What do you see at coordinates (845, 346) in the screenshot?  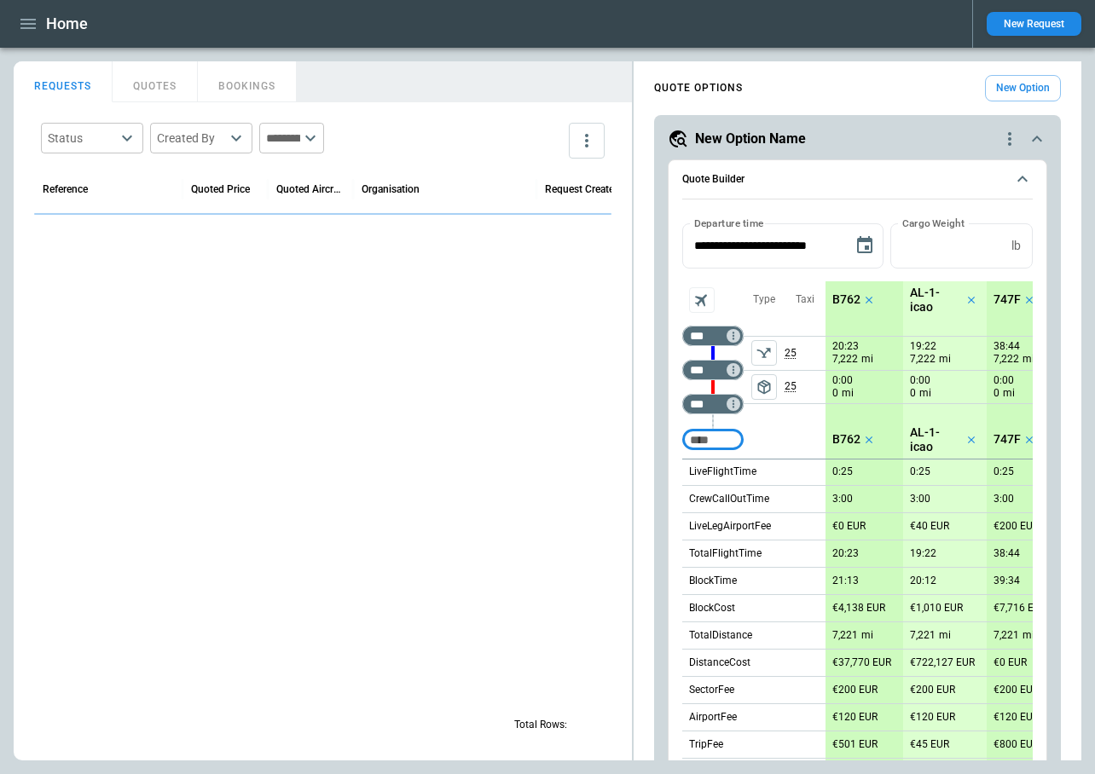 I see `p: 20:23` at bounding box center [845, 346].